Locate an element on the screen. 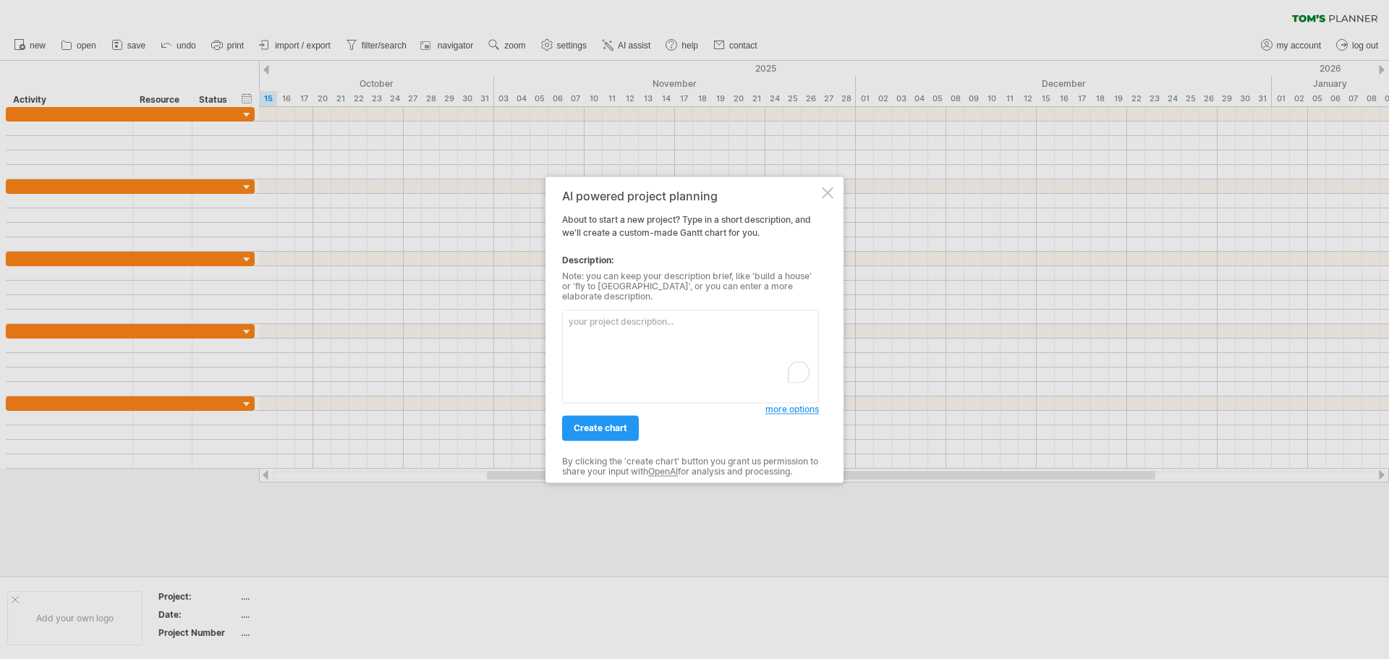 This screenshot has width=1389, height=659. div: About to start a new project? Type in a short description, and we'll create a custom-made Gantt c... is located at coordinates (690, 329).